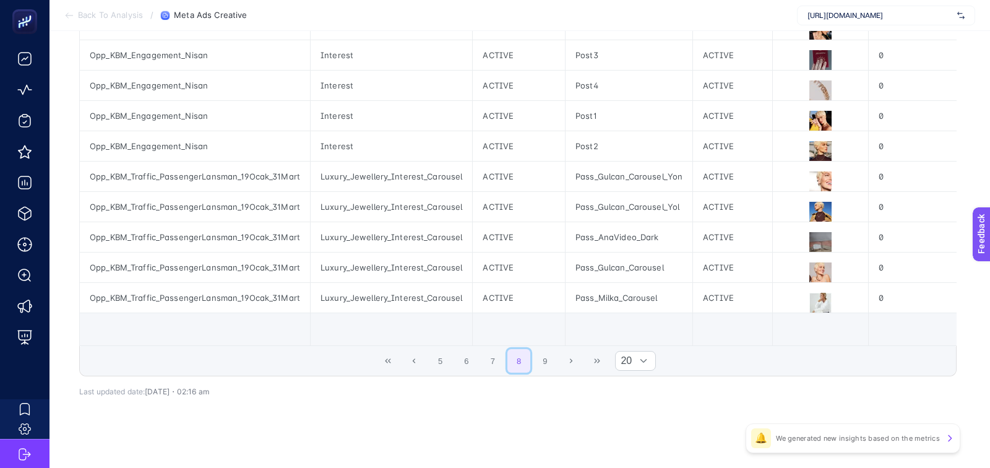  Describe the element at coordinates (629, 85) in the screenshot. I see `div: Post4` at that location.